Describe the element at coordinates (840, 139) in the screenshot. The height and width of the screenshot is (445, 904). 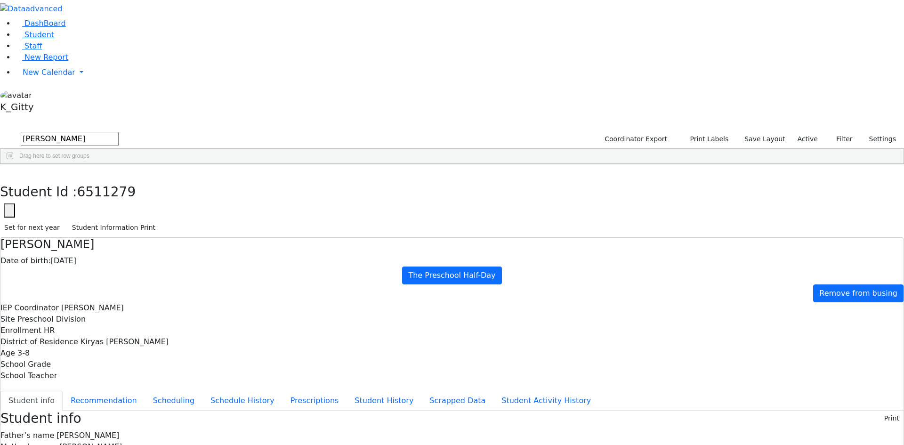
I see `button: Filter` at that location.